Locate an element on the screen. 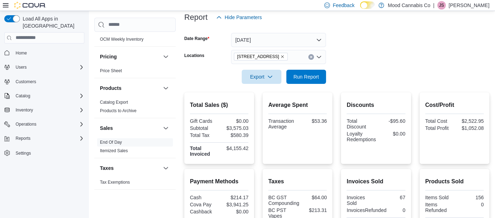 The image size is (495, 218). a: Tax Exemptions is located at coordinates (115, 182).